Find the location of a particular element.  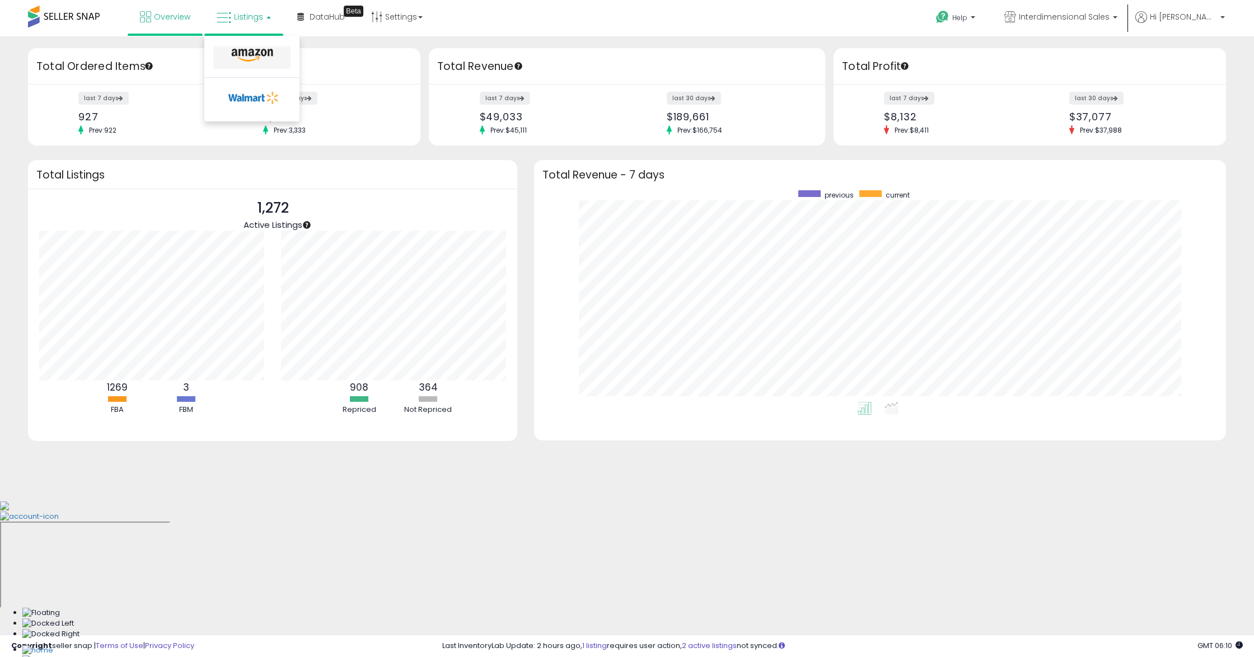

div: $8,132 is located at coordinates (952, 116).